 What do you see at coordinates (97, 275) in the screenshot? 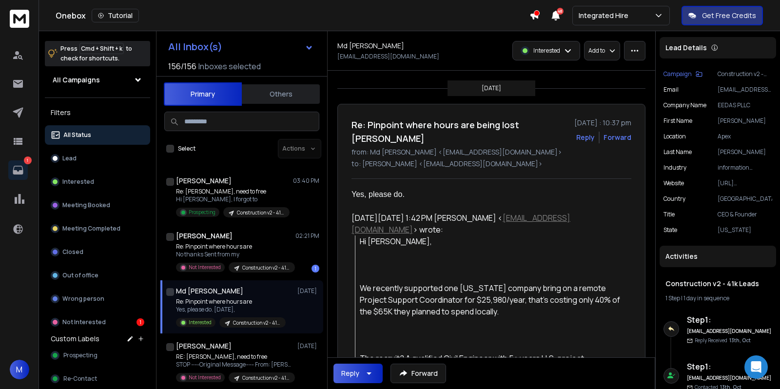
I see `button: Out of office` at bounding box center [97, 275].